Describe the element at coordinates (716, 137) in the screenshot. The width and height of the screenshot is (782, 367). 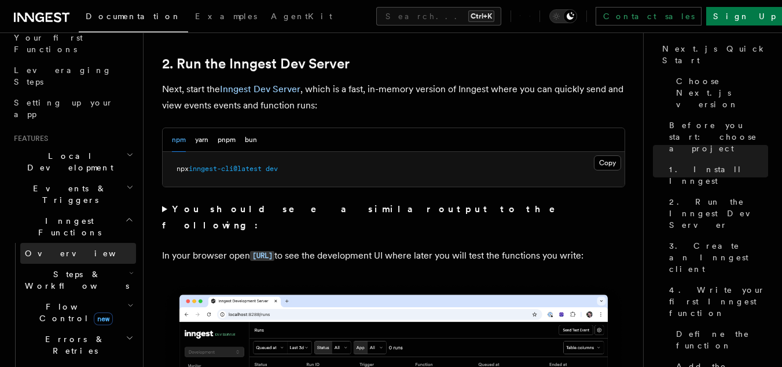
I see `a: Before you start: choose a project` at that location.